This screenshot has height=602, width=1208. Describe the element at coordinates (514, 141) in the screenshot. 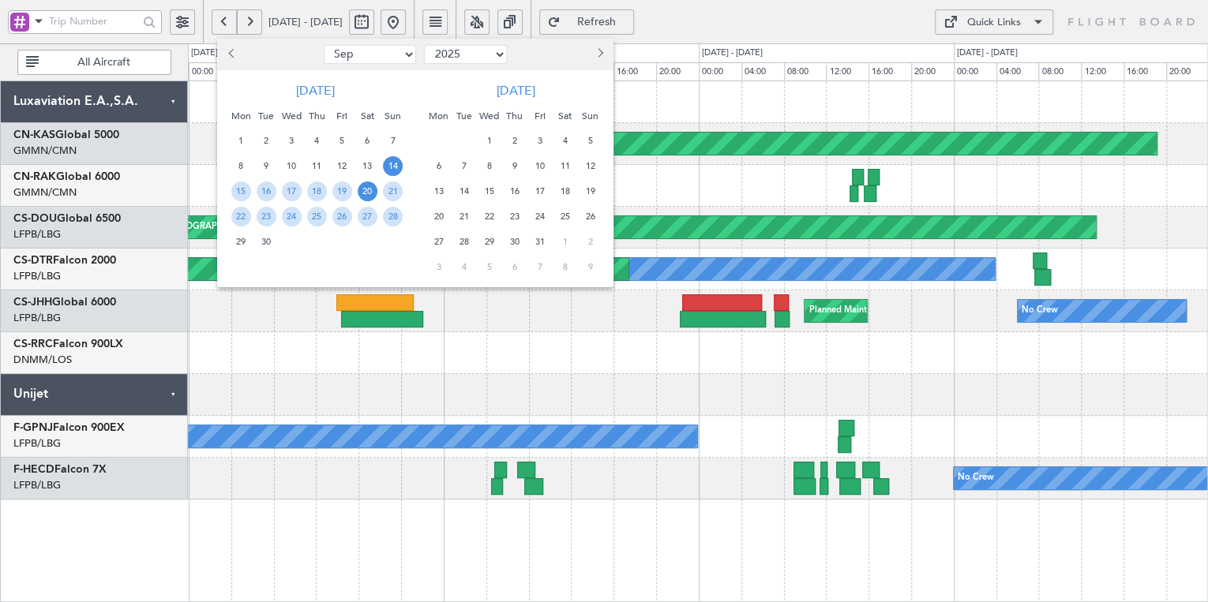

I see `div: 2-10-2025` at that location.